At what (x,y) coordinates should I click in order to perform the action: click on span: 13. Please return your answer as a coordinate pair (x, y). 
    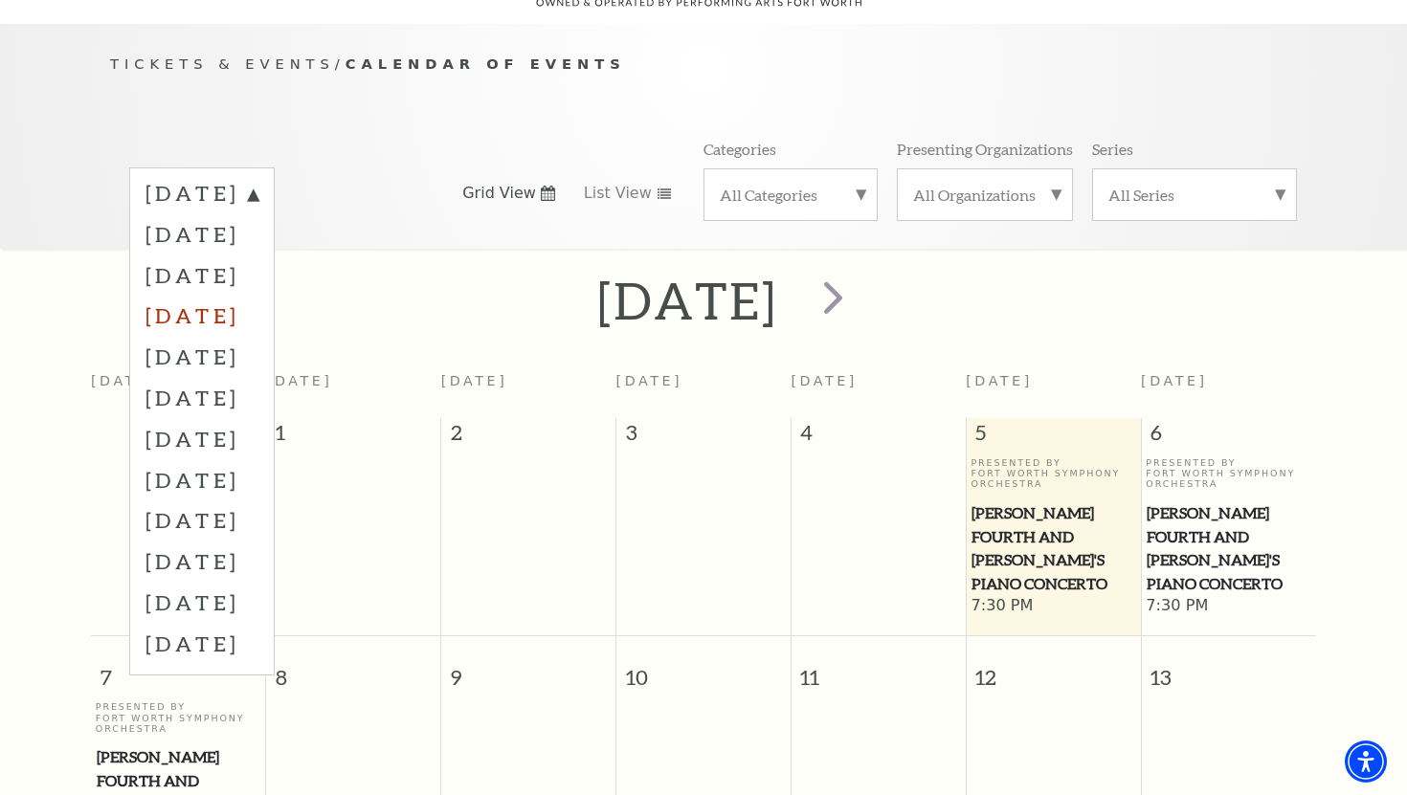
    Looking at the image, I should click on (1229, 669).